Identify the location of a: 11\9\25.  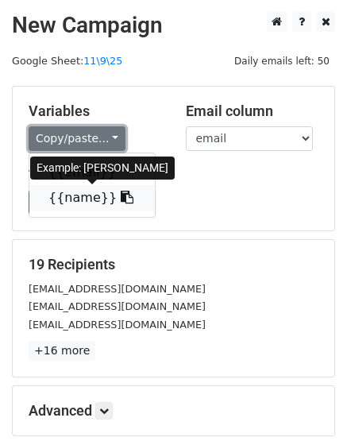
(103, 60).